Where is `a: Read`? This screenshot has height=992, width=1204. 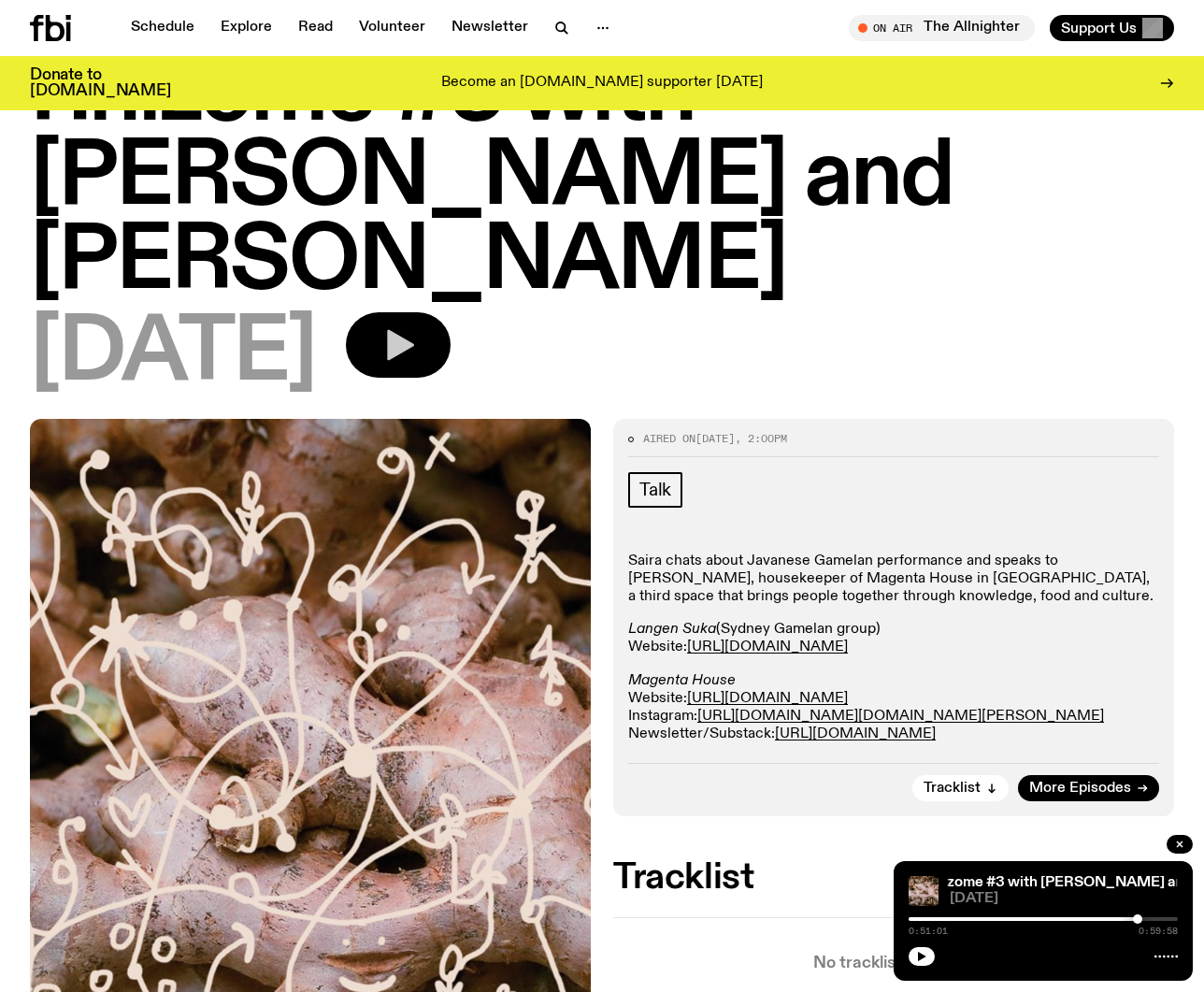
a: Read is located at coordinates (315, 28).